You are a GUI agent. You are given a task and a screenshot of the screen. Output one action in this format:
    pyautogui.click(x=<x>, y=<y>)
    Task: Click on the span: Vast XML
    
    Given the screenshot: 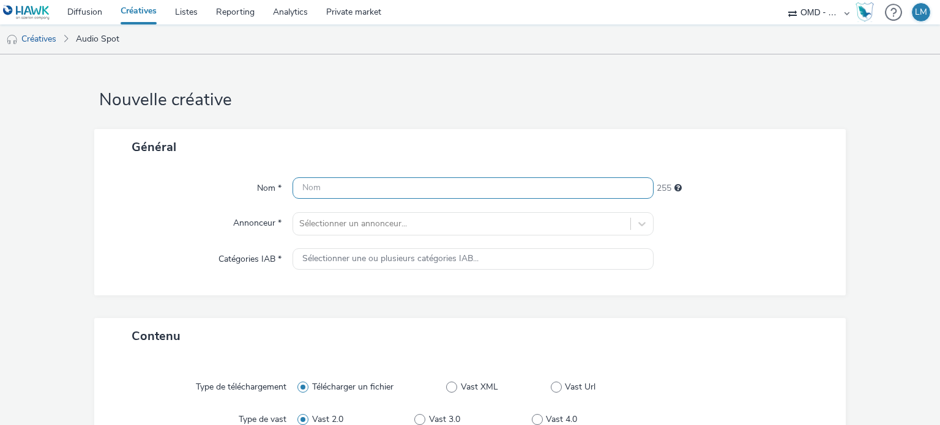 What is the action you would take?
    pyautogui.click(x=479, y=387)
    